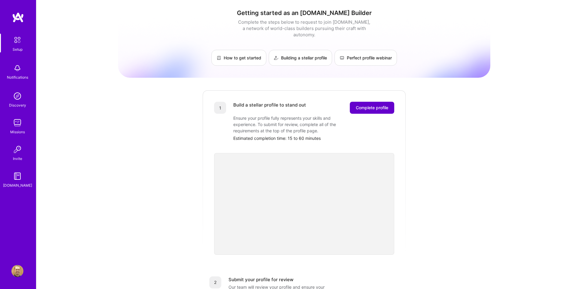 Image resolution: width=572 pixels, height=289 pixels. What do you see at coordinates (17, 105) in the screenshot?
I see `div: Discovery` at bounding box center [17, 105].